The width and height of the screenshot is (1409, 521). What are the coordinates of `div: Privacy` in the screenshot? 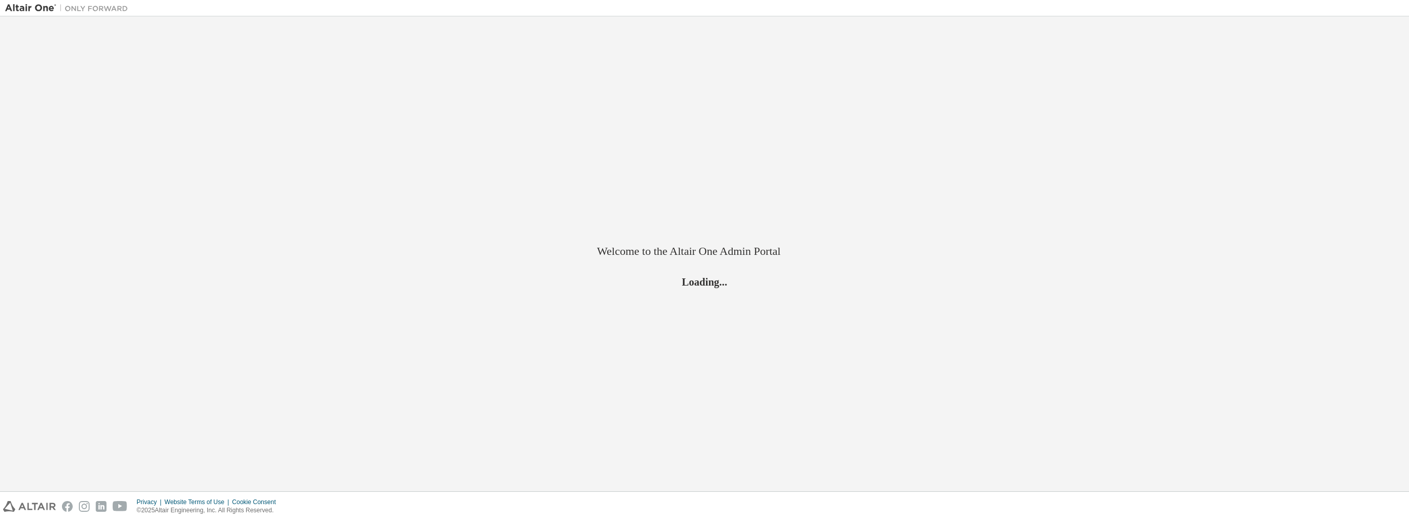 It's located at (151, 502).